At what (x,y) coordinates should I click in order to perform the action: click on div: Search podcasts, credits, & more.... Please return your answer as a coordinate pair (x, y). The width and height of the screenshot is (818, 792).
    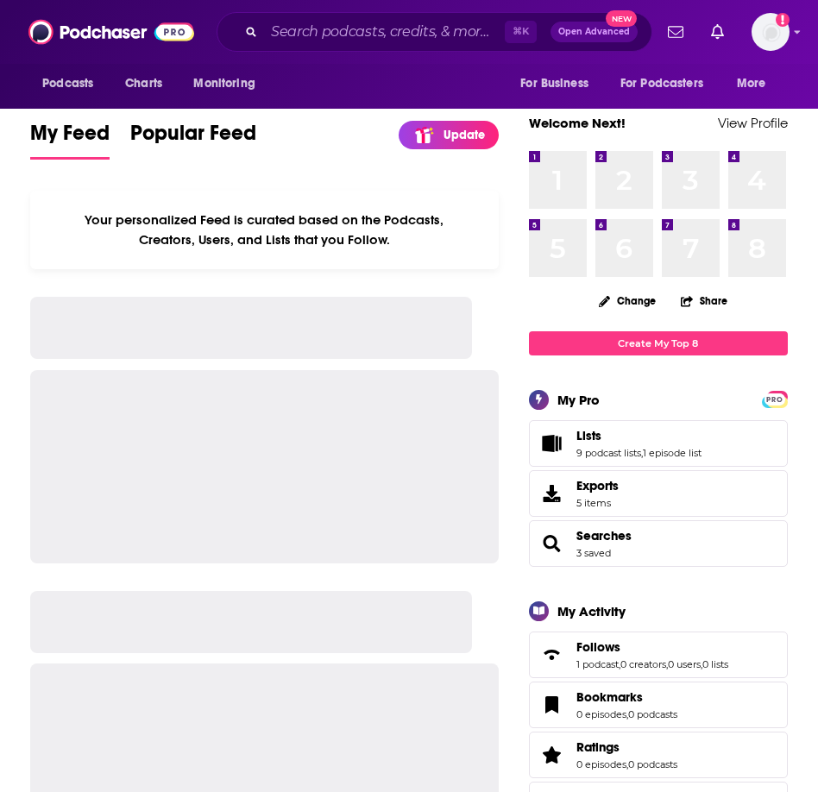
    Looking at the image, I should click on (434, 32).